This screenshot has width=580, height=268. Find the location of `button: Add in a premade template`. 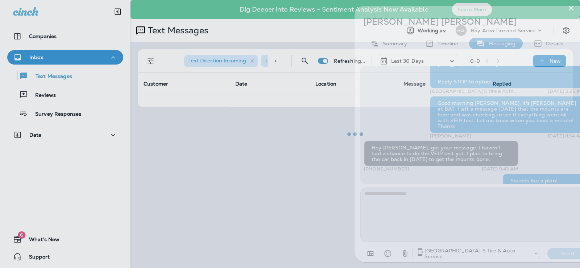

button: Add in a premade template is located at coordinates (371, 254).